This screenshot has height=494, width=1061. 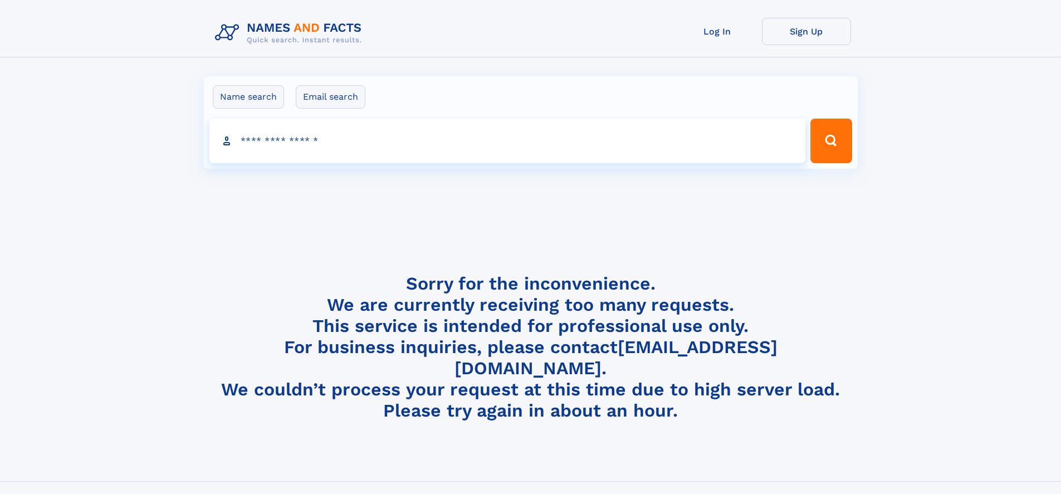 What do you see at coordinates (831, 141) in the screenshot?
I see `button: Search Button` at bounding box center [831, 141].